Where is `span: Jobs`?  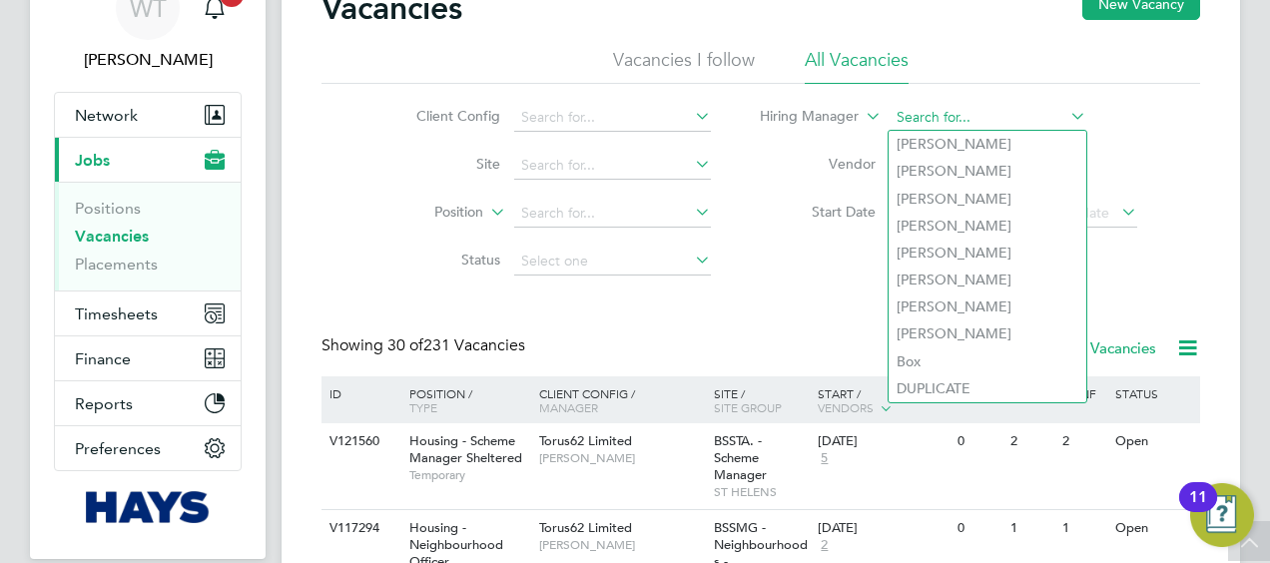 span: Jobs is located at coordinates (92, 160).